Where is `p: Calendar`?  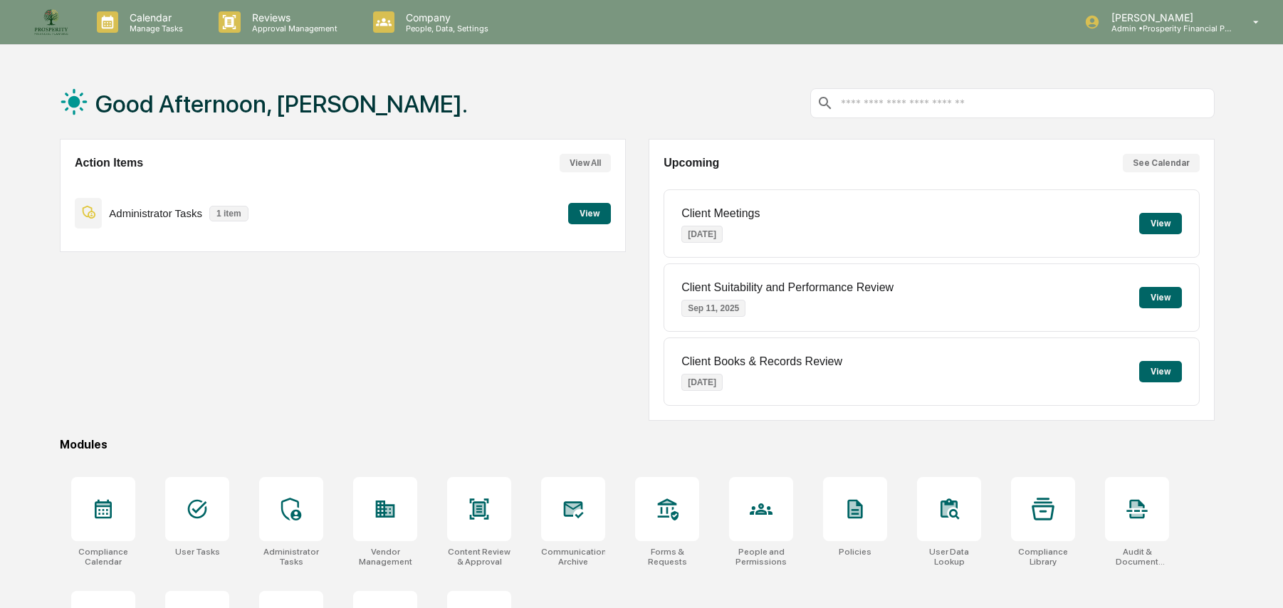
p: Calendar is located at coordinates (154, 17).